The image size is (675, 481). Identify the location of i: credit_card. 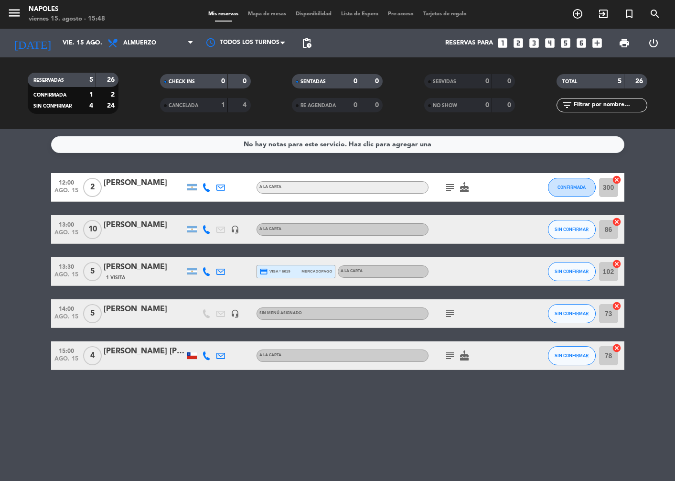
(264, 271).